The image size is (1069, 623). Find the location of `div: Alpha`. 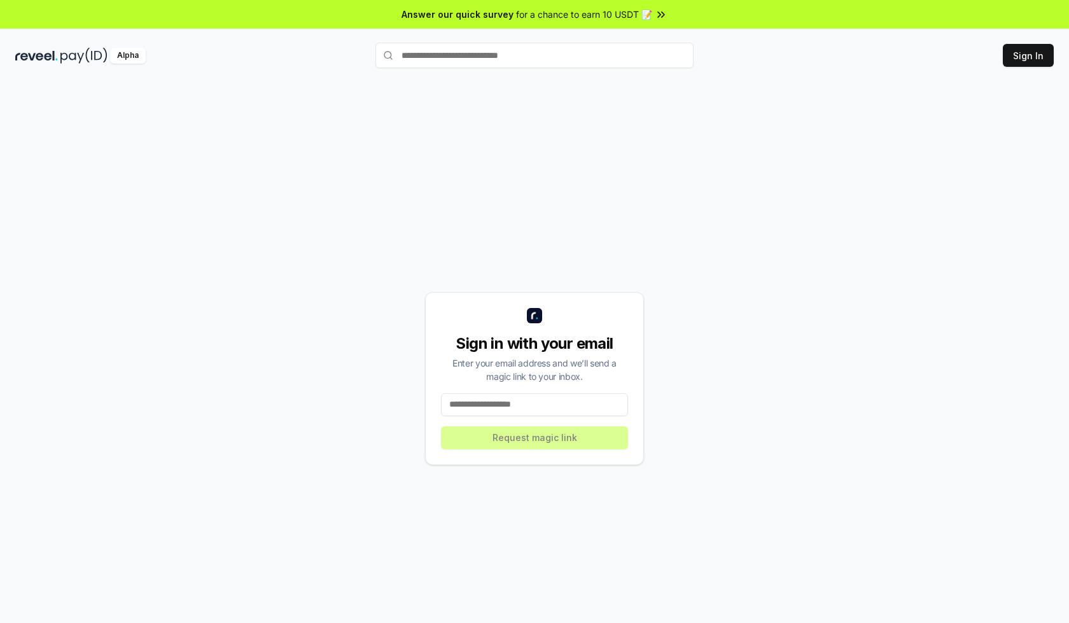

div: Alpha is located at coordinates (128, 55).